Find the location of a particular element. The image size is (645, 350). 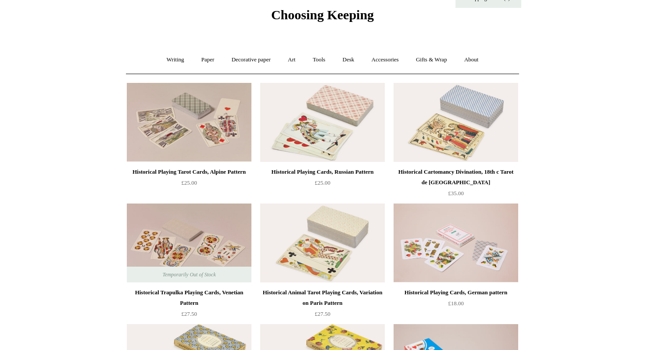

div: Historical Playing Tarot Cards, Alpine Pattern is located at coordinates (189, 172).